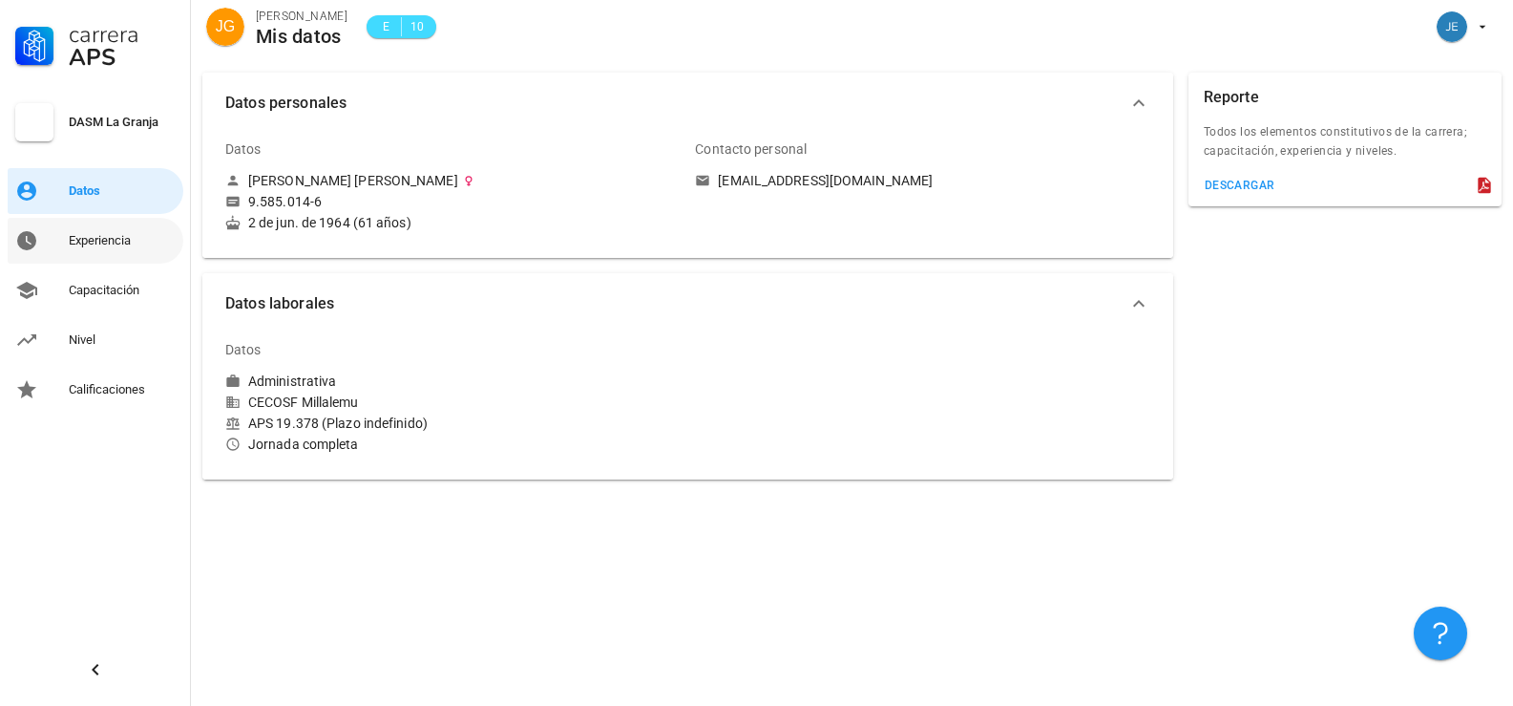  I want to click on span: JG, so click(225, 27).